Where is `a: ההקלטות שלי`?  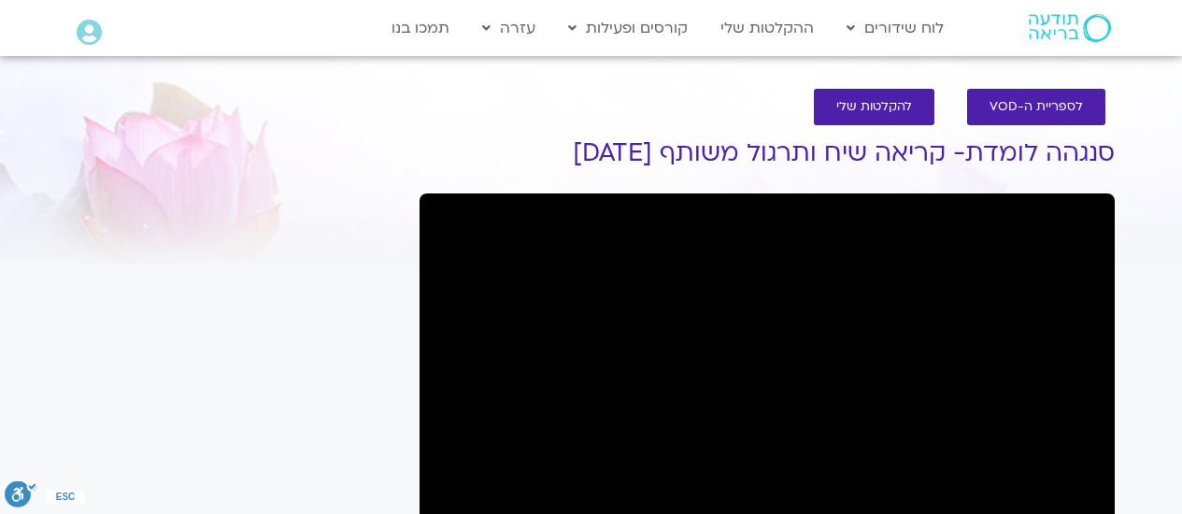
a: ההקלטות שלי is located at coordinates (767, 28).